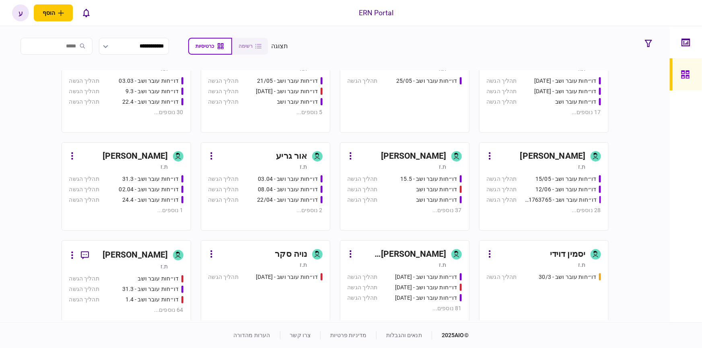  What do you see at coordinates (287, 81) in the screenshot?
I see `div: דו״חות עובר ושב - 21/05` at bounding box center [287, 81].